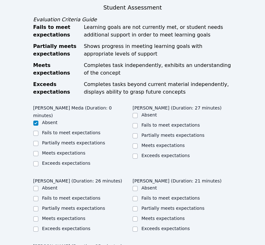 The image size is (265, 245). Describe the element at coordinates (132, 20) in the screenshot. I see `div: Evaluation Criteria Guide` at that location.